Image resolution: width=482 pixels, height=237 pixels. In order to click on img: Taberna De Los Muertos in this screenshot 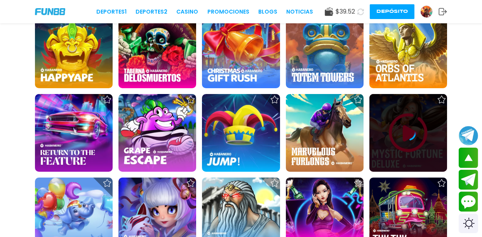, I will do `click(157, 49)`.